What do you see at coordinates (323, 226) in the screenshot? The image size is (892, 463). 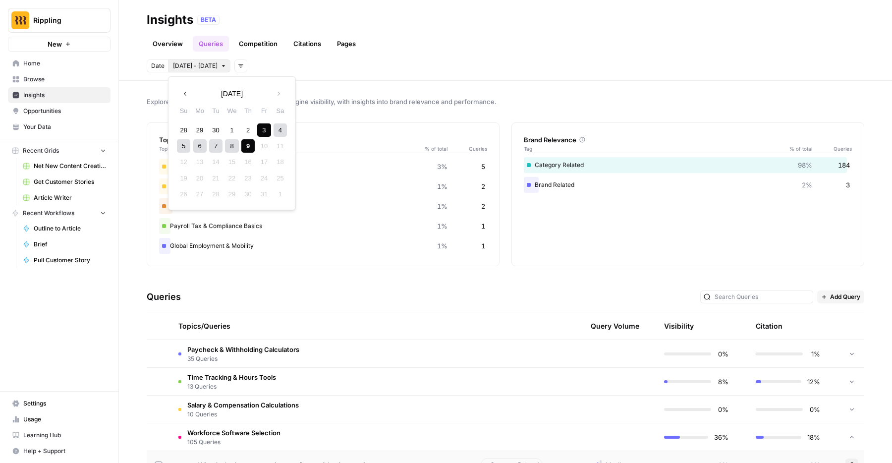 I see `div: Payroll Tax & Compliance Basics` at bounding box center [323, 226].